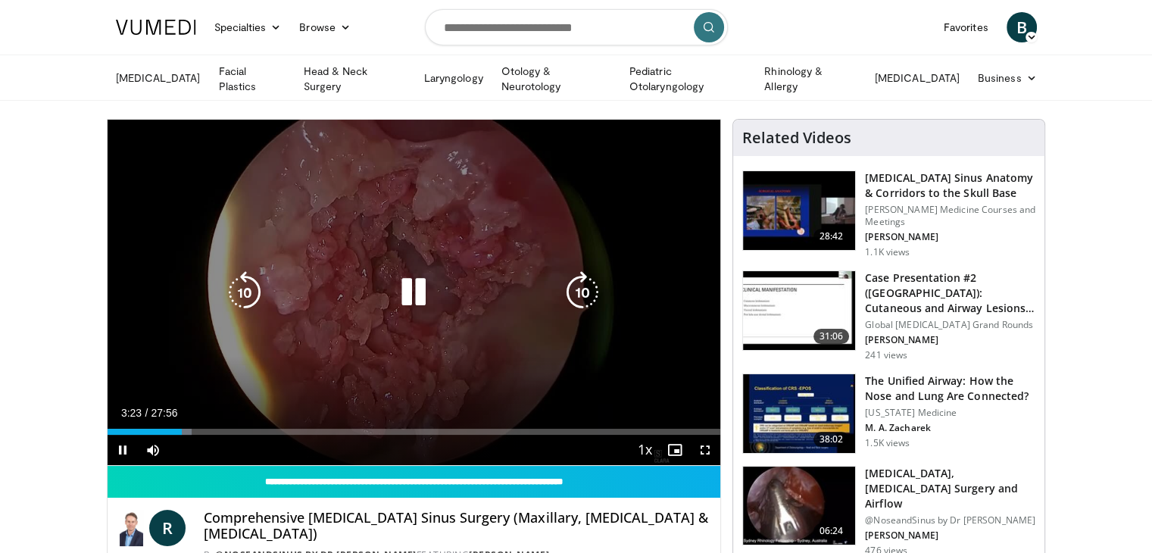 This screenshot has height=553, width=1152. I want to click on span: B, so click(1022, 27).